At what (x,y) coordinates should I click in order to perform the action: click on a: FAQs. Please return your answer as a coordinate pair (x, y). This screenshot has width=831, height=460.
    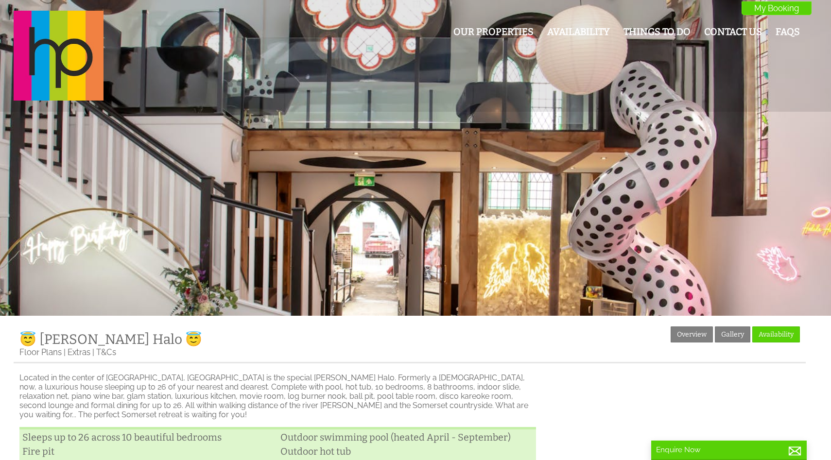
    Looking at the image, I should click on (788, 32).